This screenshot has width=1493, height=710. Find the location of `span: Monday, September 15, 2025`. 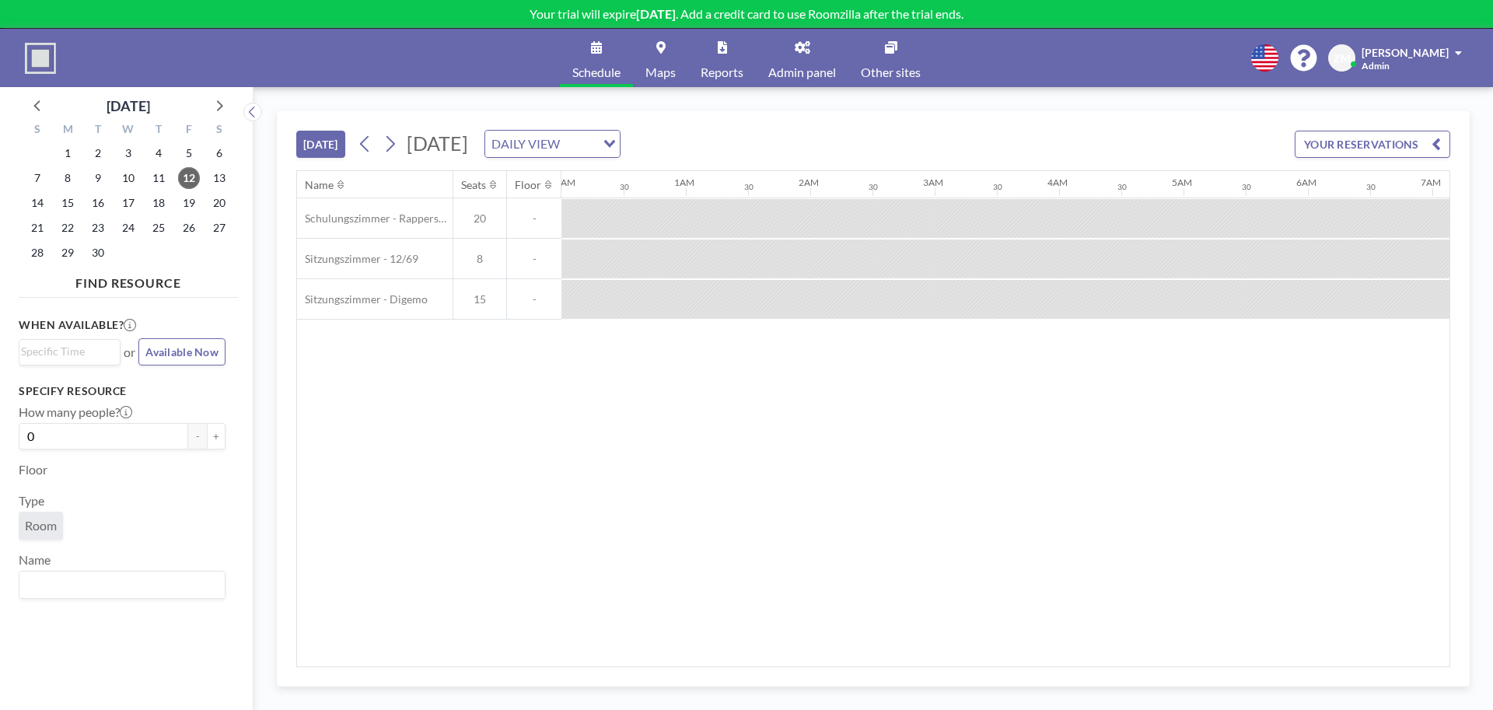

span: Monday, September 15, 2025 is located at coordinates (68, 203).